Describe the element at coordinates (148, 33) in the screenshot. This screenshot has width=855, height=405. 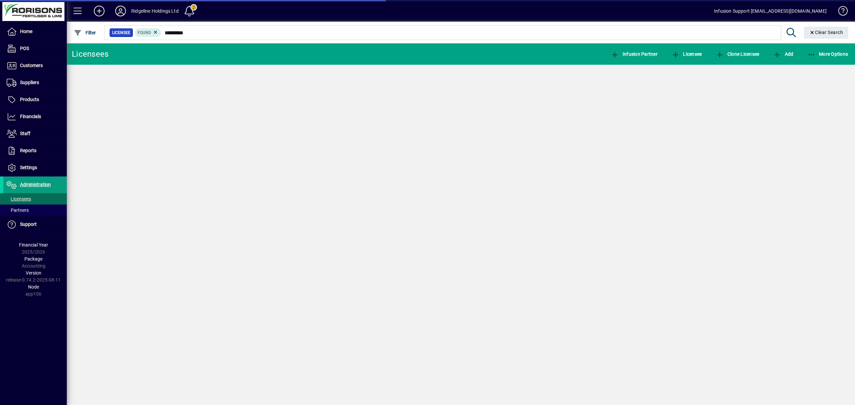
I see `mat-chip: Found Status: Found` at that location.